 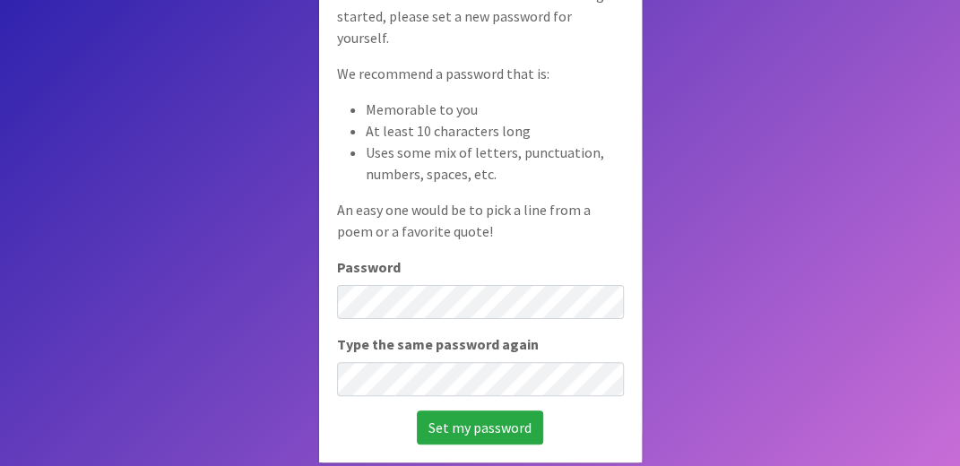 I want to click on p: We recommend a password that is:, so click(x=480, y=74).